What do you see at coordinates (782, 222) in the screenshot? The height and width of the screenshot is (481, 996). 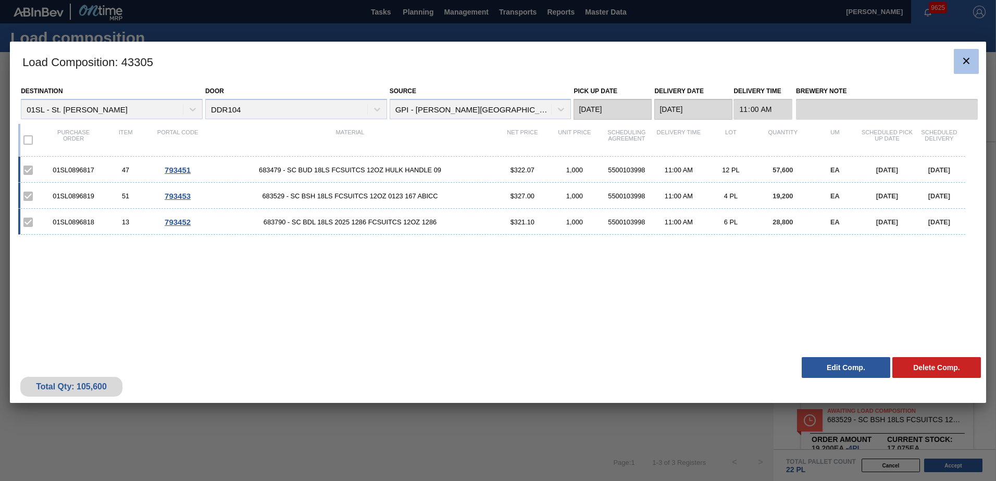 I see `span: 28,800` at bounding box center [782, 222].